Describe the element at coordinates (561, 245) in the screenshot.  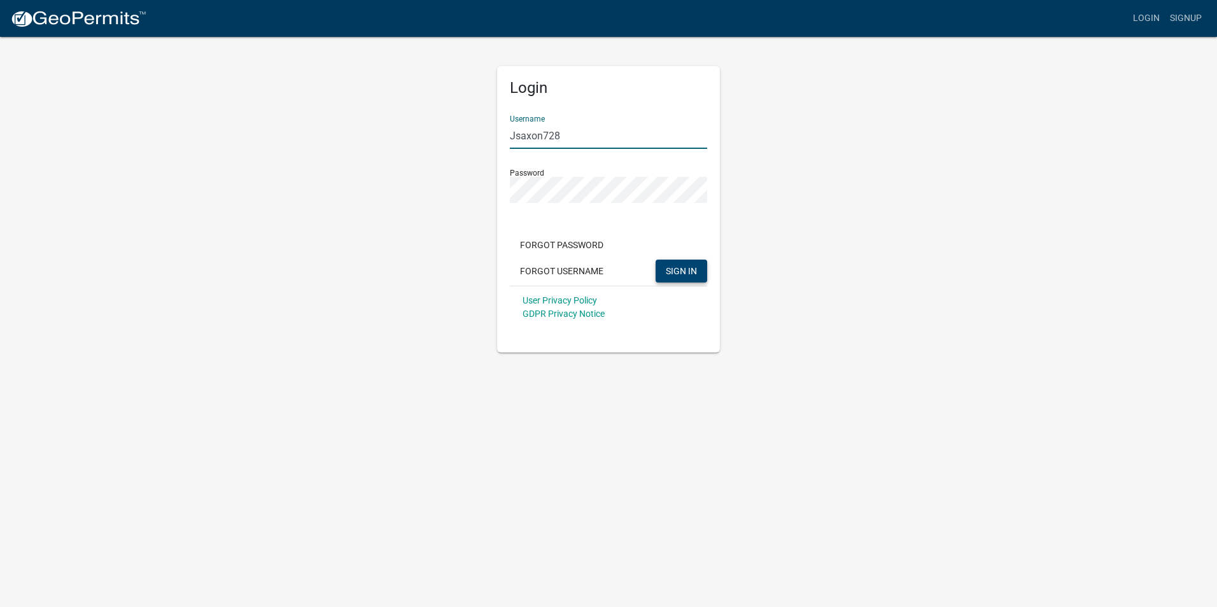
I see `button: Forgot Password` at that location.